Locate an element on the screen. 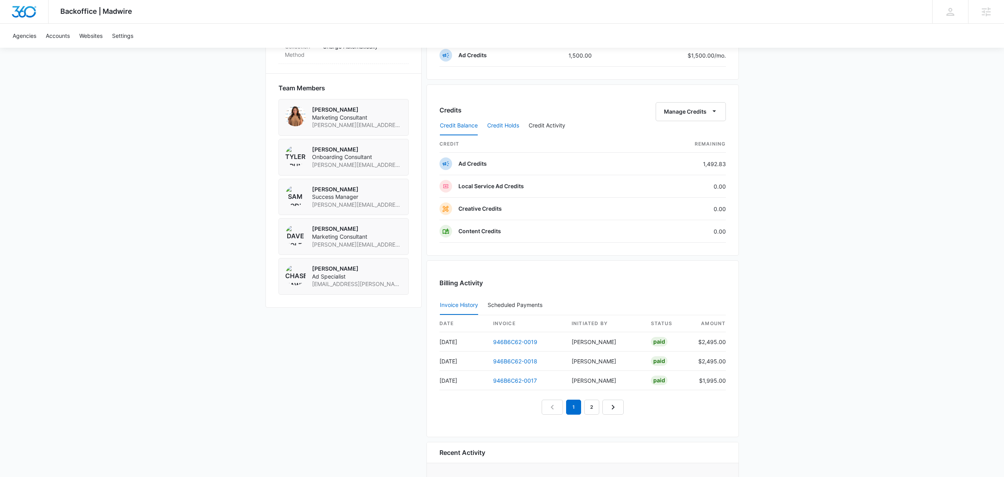 Image resolution: width=1004 pixels, height=477 pixels. img: Sam Coduto is located at coordinates (295, 196).